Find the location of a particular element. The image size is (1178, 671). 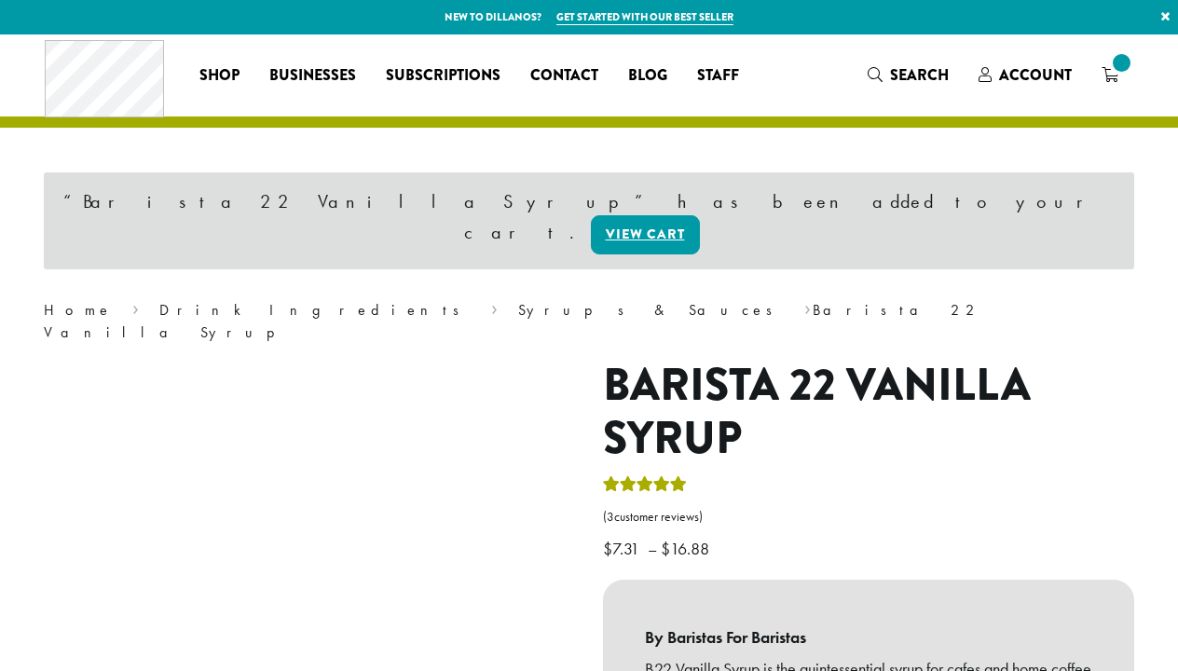

span: Contact is located at coordinates (564, 76).